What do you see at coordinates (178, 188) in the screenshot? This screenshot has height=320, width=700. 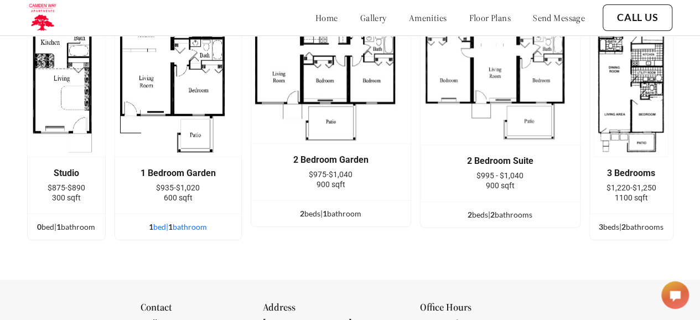 I see `span: $935-$1,020` at bounding box center [178, 188].